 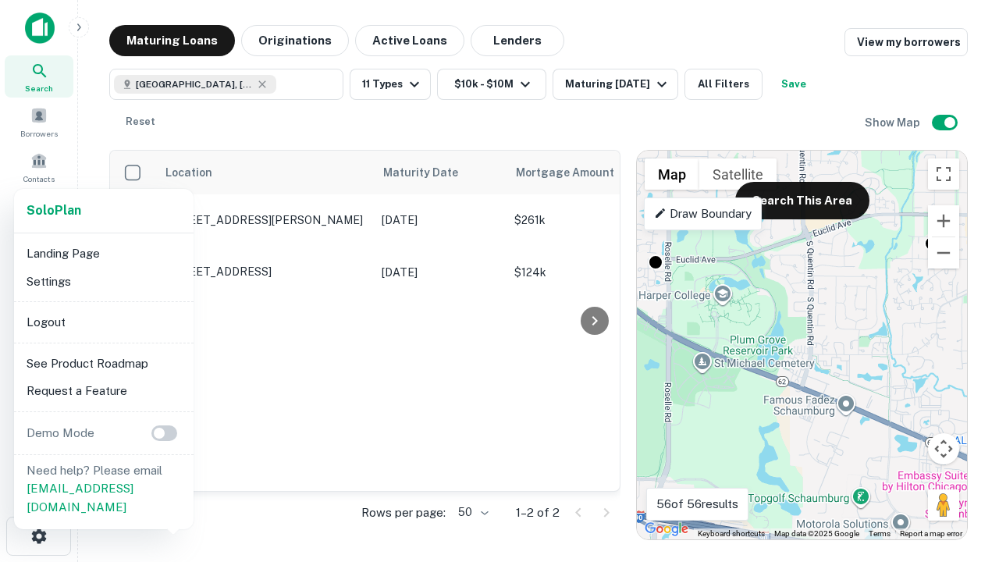 I want to click on li: Landing Page, so click(x=104, y=254).